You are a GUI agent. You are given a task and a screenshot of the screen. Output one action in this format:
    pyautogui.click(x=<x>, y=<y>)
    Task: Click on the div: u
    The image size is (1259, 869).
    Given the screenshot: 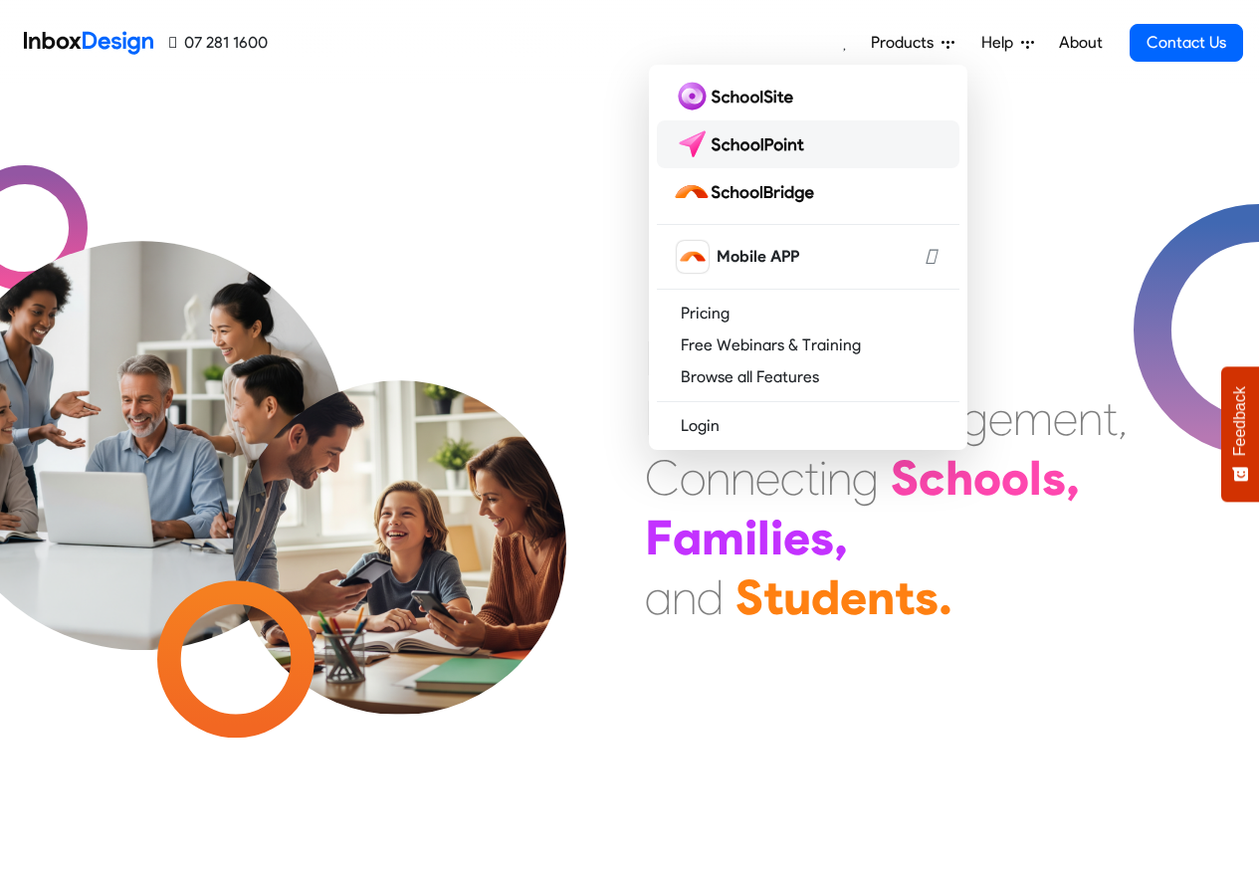 What is the action you would take?
    pyautogui.click(x=797, y=597)
    